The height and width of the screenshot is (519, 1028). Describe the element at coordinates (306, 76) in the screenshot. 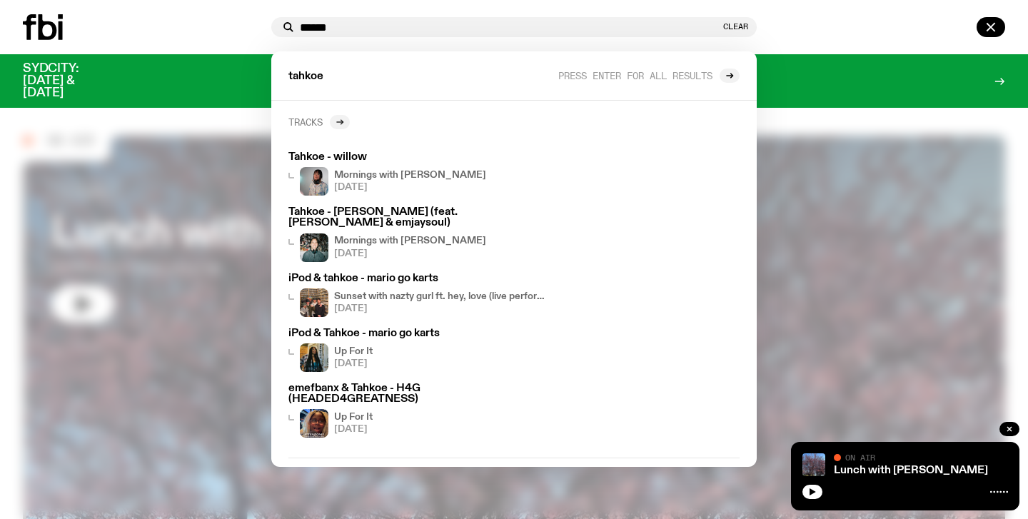

I see `span: tahkoe` at that location.